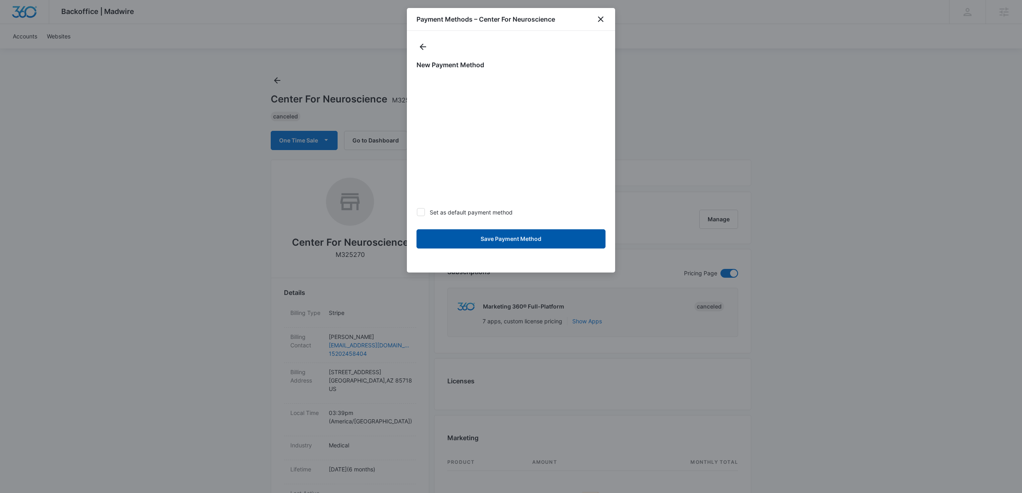 The height and width of the screenshot is (493, 1022). I want to click on button: close, so click(601, 19).